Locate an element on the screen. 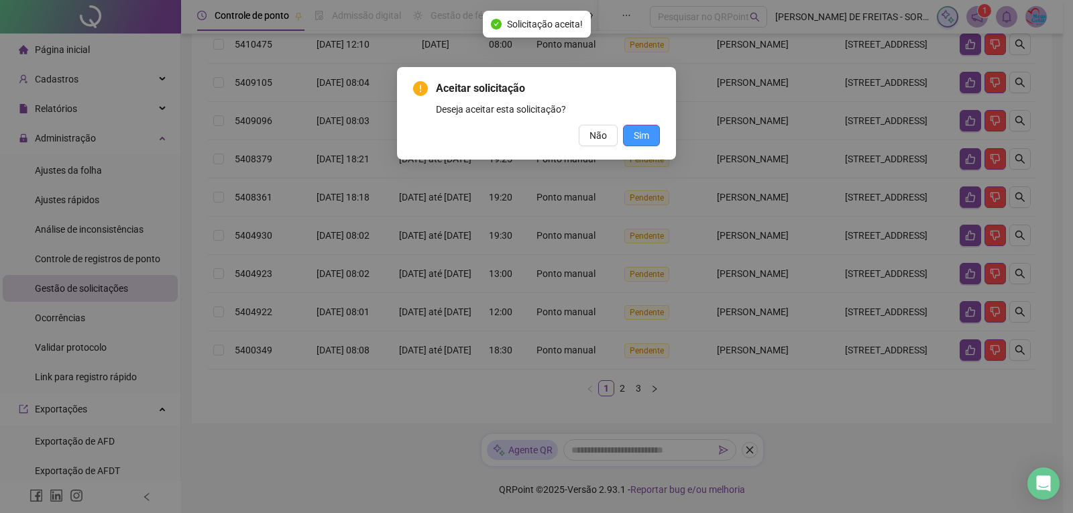 The image size is (1073, 513). span: Não is located at coordinates (598, 135).